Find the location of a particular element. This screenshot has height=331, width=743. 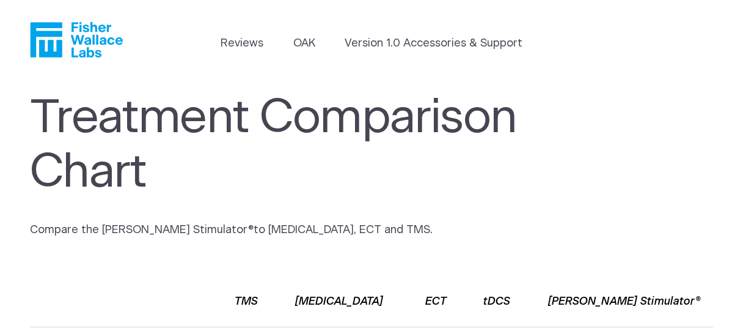

a: OAK is located at coordinates (304, 43).